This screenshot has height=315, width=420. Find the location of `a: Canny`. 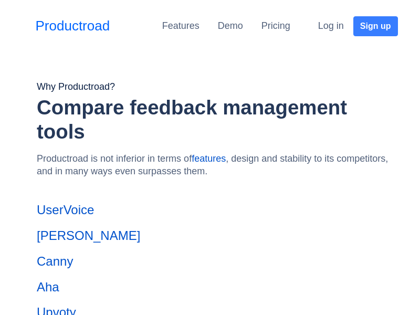

a: Canny is located at coordinates (55, 261).